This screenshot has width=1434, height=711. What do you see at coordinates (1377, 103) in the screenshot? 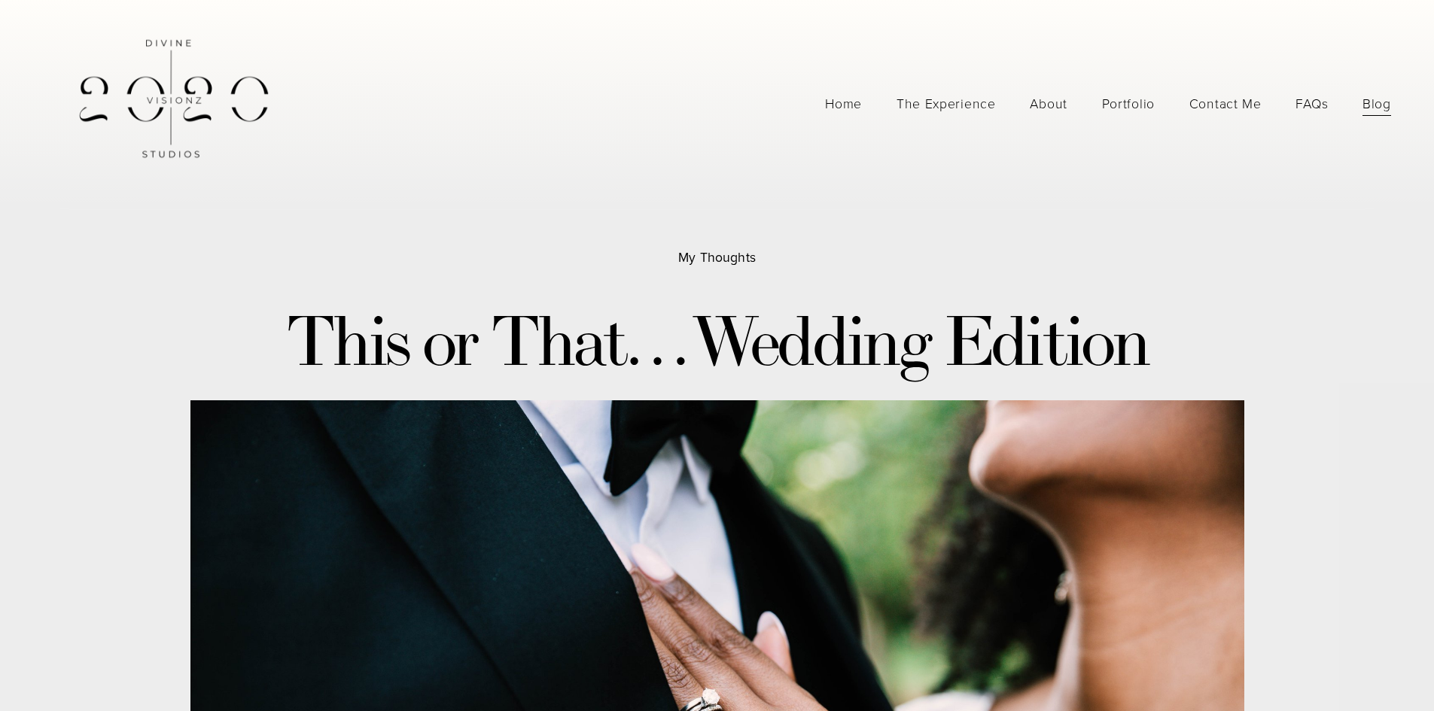
I see `a: Blog` at bounding box center [1377, 103].